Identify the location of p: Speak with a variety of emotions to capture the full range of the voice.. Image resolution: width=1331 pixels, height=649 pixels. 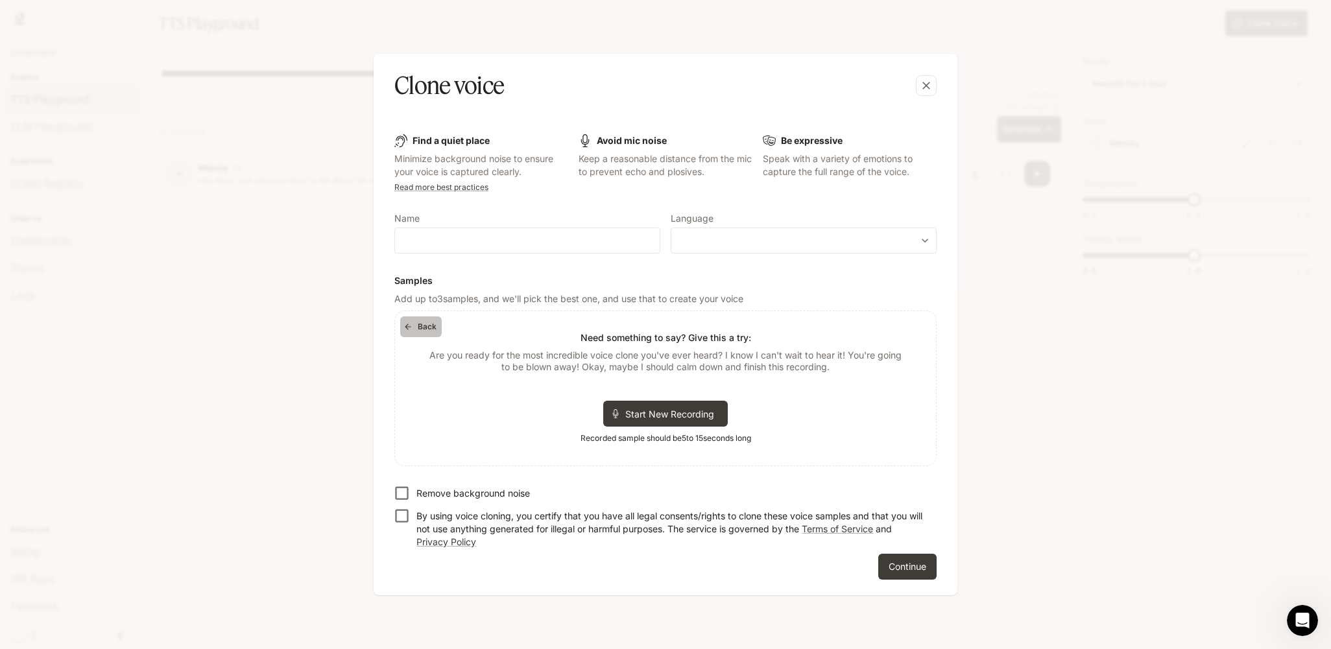
(850, 165).